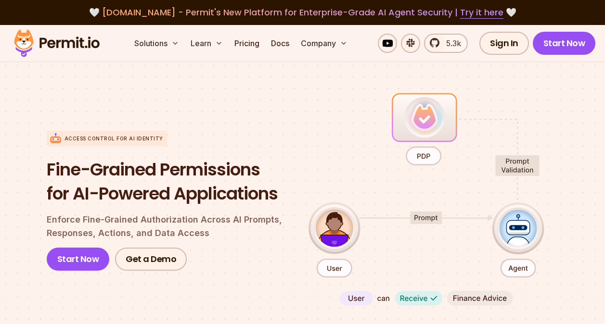  What do you see at coordinates (170, 227) in the screenshot?
I see `p: Enforce Fine-Grained Authorization Across AI Prompts, Responses, Actions, and Data Access` at bounding box center [170, 227].